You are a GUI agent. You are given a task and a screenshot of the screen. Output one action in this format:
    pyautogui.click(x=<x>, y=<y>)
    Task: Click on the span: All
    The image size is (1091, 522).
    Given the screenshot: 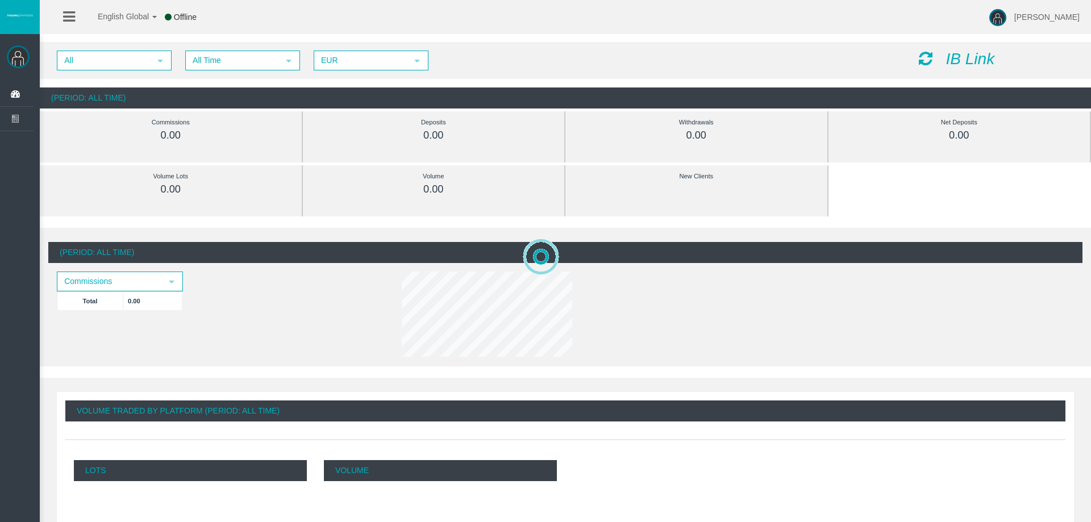 What is the action you would take?
    pyautogui.click(x=104, y=60)
    